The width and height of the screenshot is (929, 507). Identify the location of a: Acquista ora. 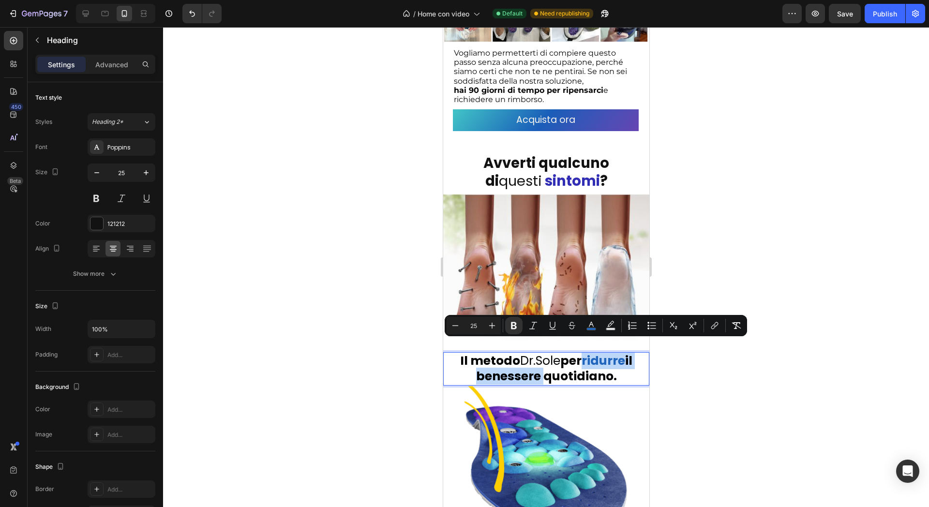
(103, 93).